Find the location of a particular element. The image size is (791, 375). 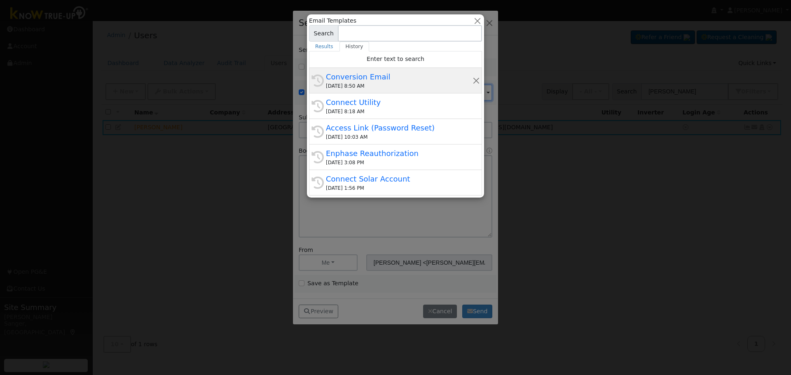

button: Remove this history is located at coordinates (476, 80).